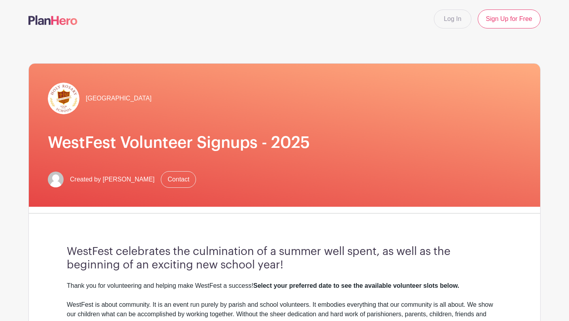  Describe the element at coordinates (56, 179) in the screenshot. I see `img: default-ce2991bfa6775e67f084385cd625a349d9dcbb7a52a09fb2fda1e96e2d18dcdb.png` at that location.